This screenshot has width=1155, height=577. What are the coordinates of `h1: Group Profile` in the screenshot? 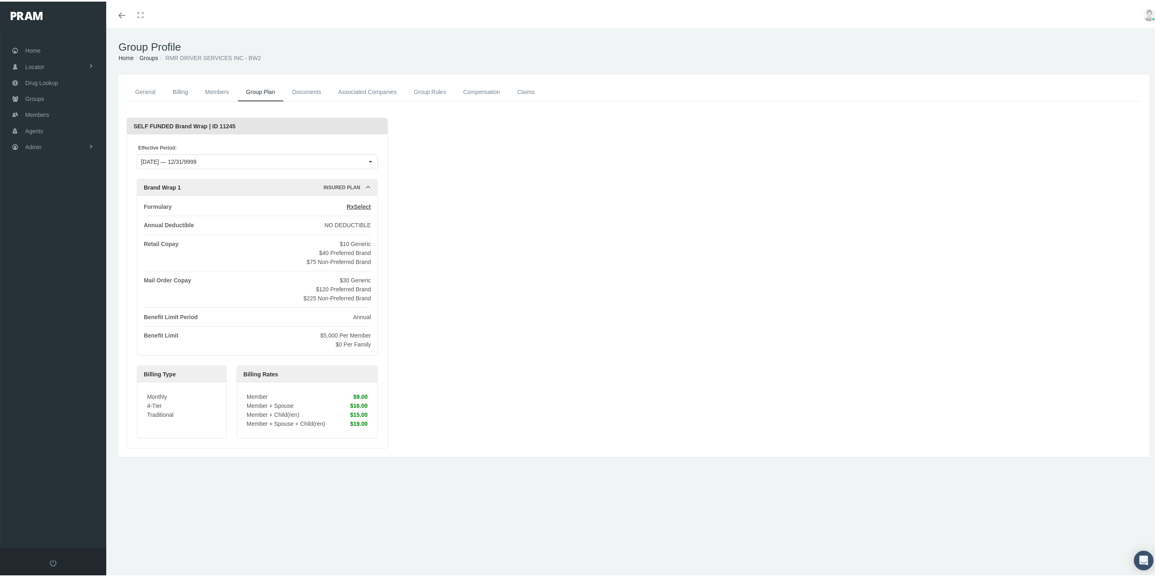 It's located at (634, 45).